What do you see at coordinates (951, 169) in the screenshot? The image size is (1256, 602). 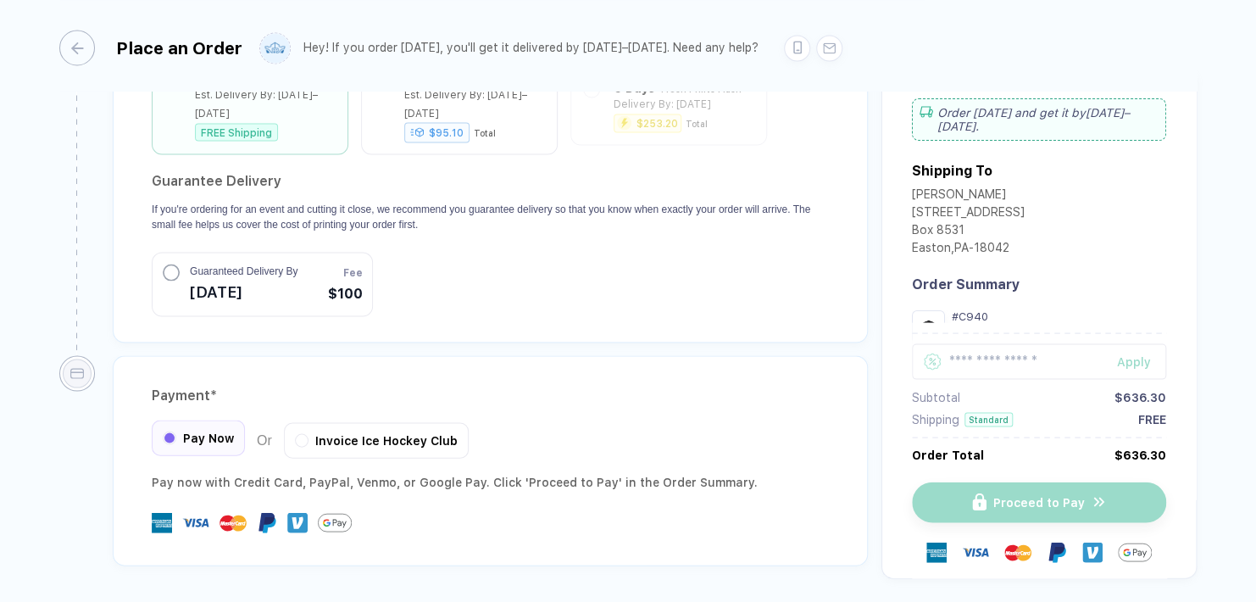 I see `div: Shipping To` at bounding box center [951, 169].